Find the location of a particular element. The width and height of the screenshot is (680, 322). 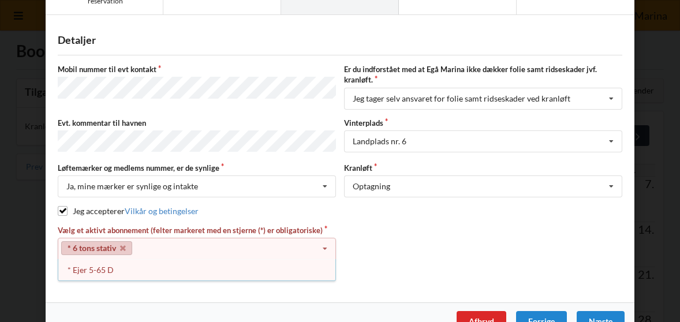

a: Vilkår og betingelser is located at coordinates (162, 211).